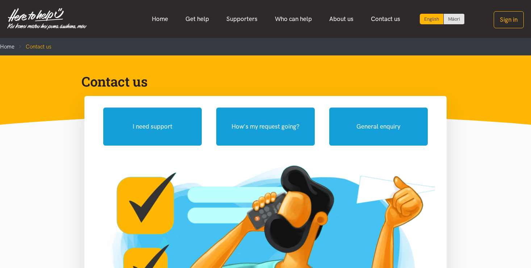  What do you see at coordinates (160, 19) in the screenshot?
I see `a: Home` at bounding box center [160, 19].